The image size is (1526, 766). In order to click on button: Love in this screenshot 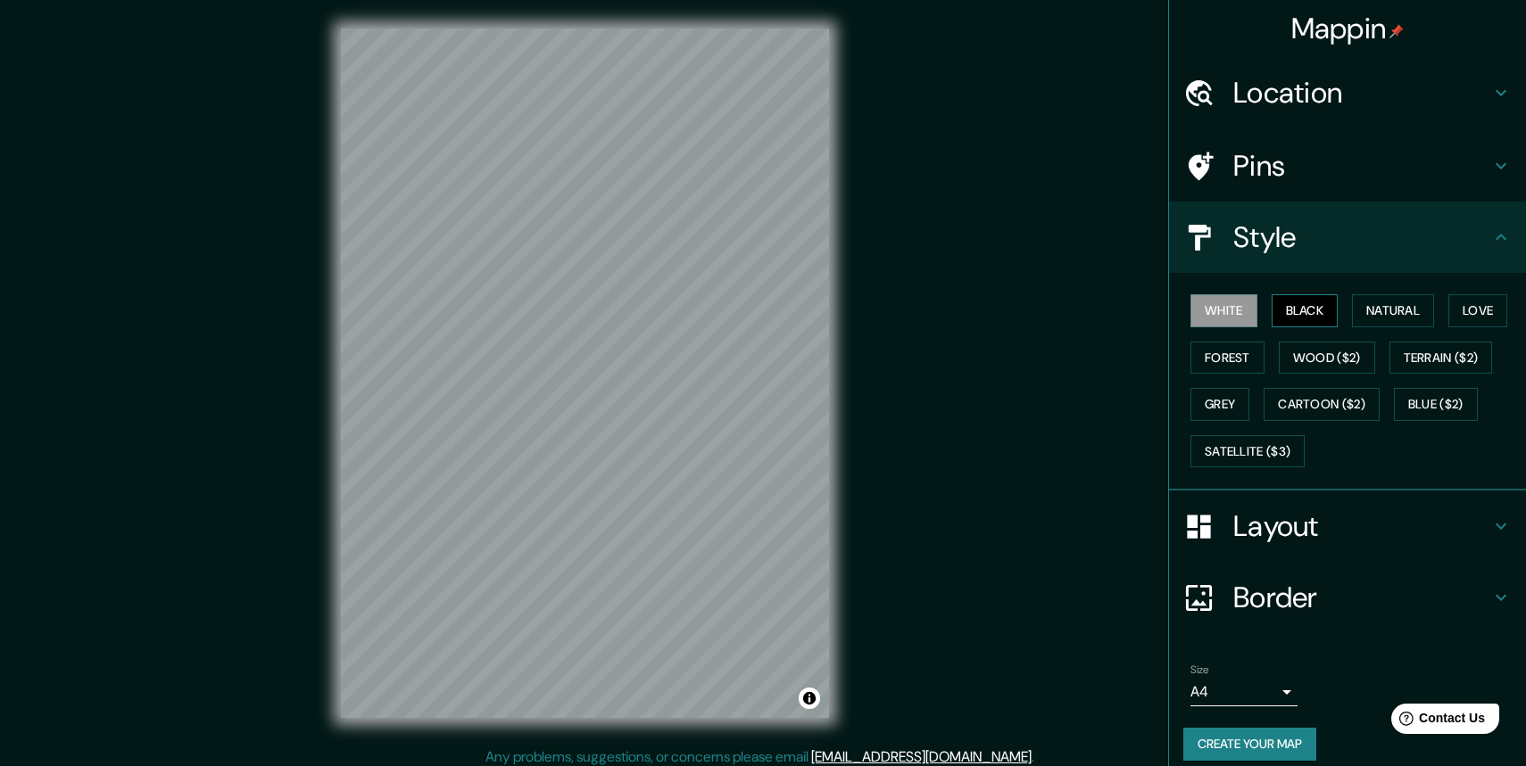, I will do `click(1478, 310)`.